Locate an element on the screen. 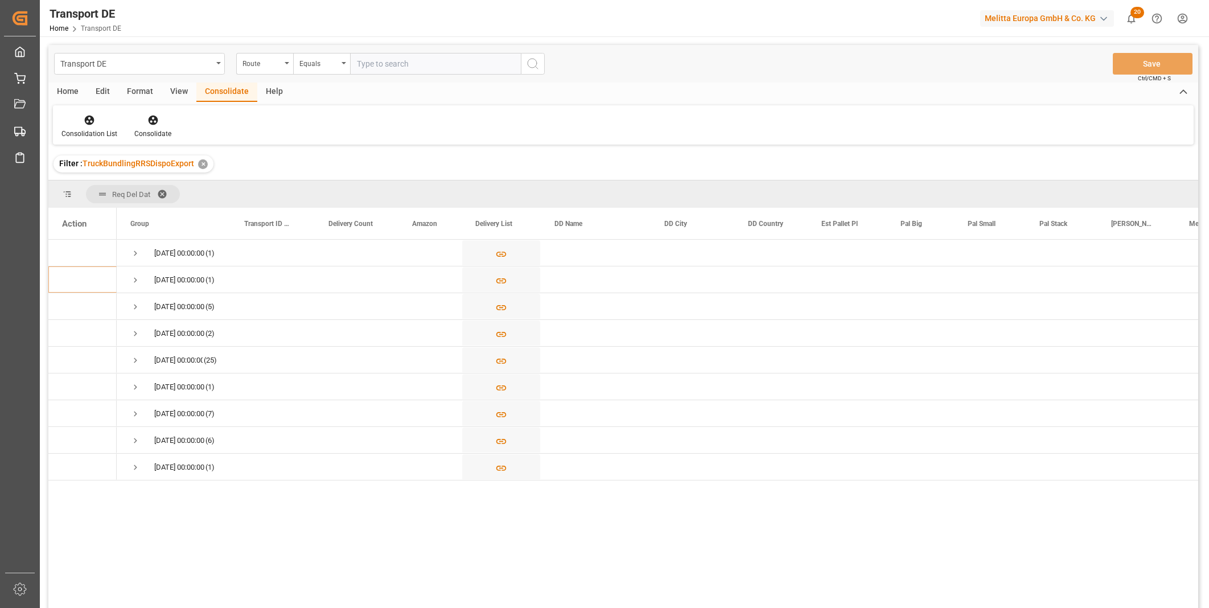  div: Format is located at coordinates (140, 92).